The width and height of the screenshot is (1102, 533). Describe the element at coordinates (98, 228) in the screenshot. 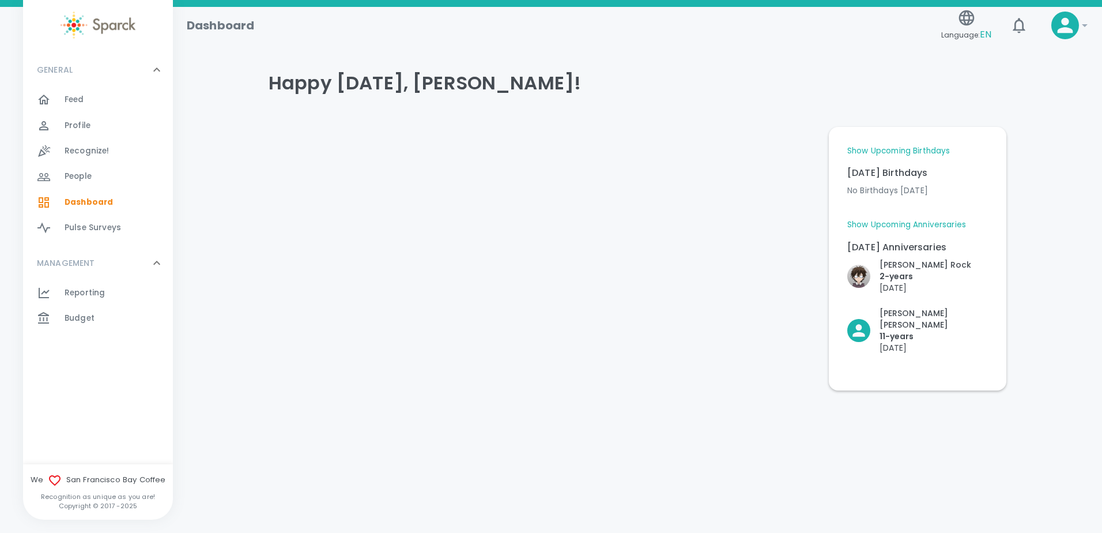

I see `div: Pulse Surveys` at that location.